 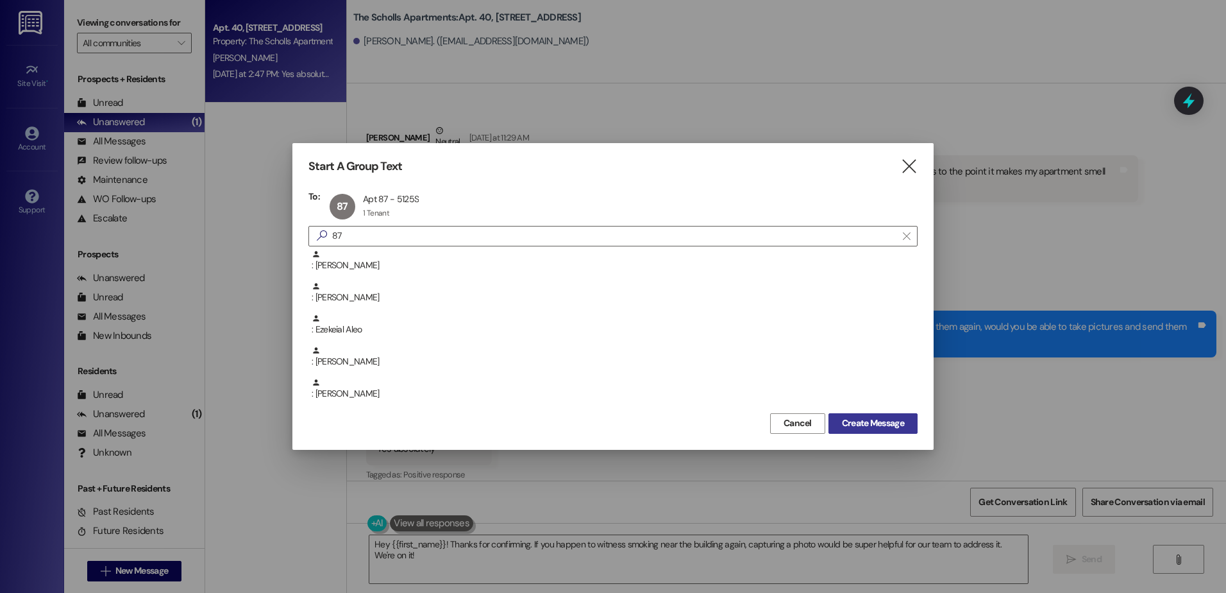 I want to click on h3: To:, so click(x=314, y=196).